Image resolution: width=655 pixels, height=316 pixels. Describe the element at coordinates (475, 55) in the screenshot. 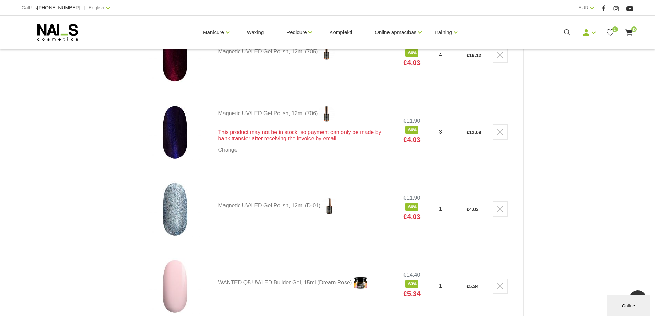

I see `span: 16.12` at that location.